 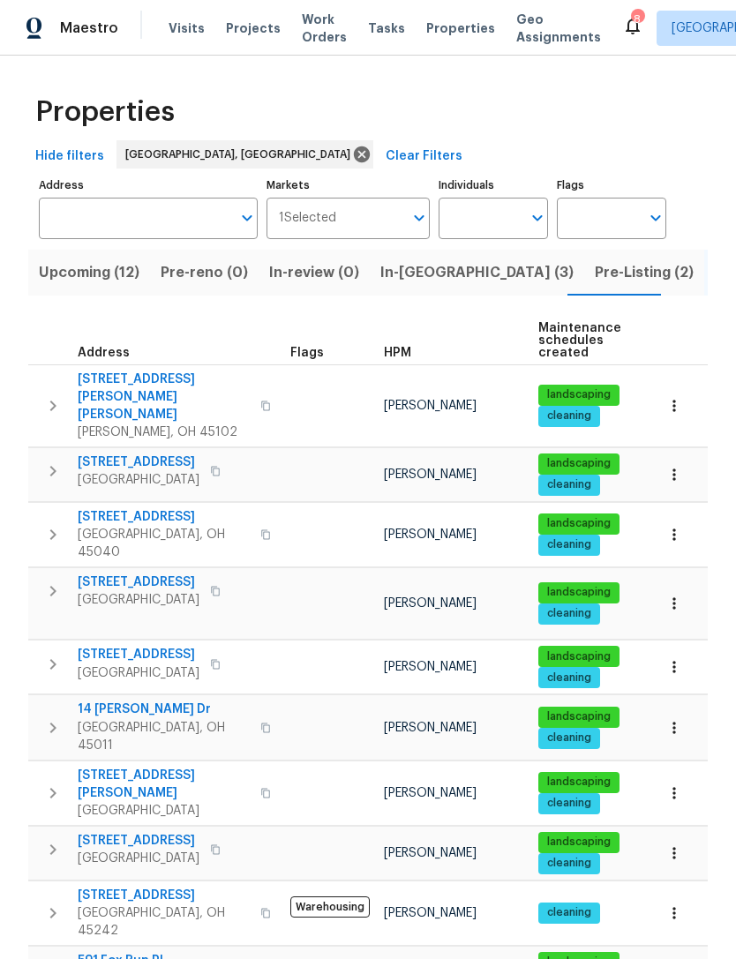 What do you see at coordinates (70, 156) in the screenshot?
I see `span: Hide filters` at bounding box center [70, 156].